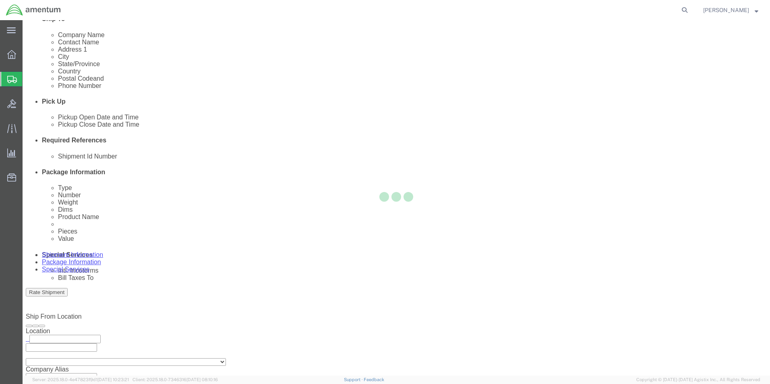 Image resolution: width=770 pixels, height=384 pixels. What do you see at coordinates (354, 379) in the screenshot?
I see `a: Support` at bounding box center [354, 379].